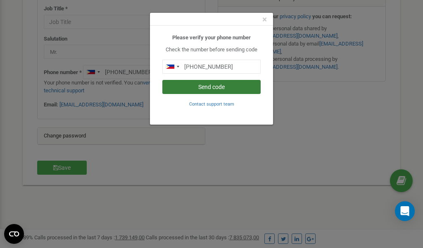 The image size is (423, 248). Describe the element at coordinates (405, 211) in the screenshot. I see `div: Open Intercom Messenger` at that location.